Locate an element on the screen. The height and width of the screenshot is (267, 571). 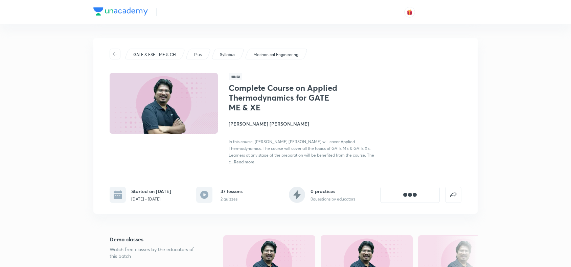
p: Syllabus is located at coordinates (227, 55).